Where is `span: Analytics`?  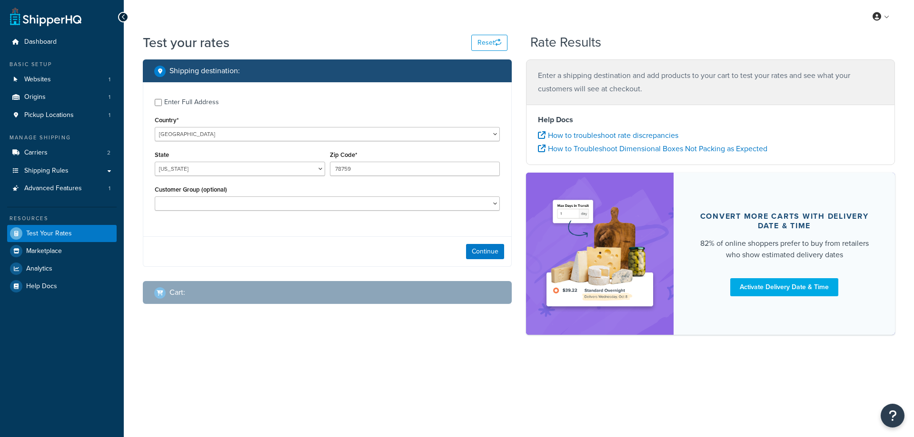
span: Analytics is located at coordinates (39, 269).